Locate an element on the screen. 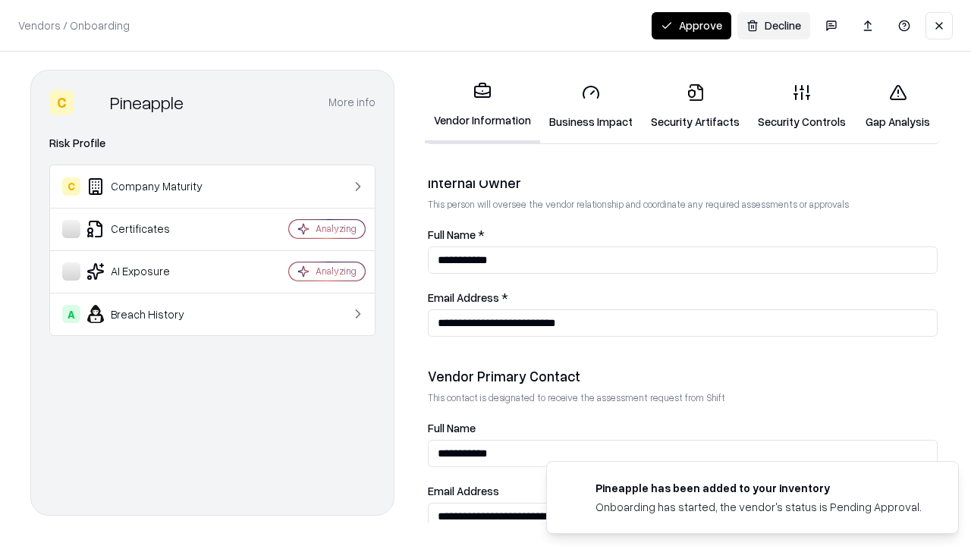  label: Email Address * is located at coordinates (683, 298).